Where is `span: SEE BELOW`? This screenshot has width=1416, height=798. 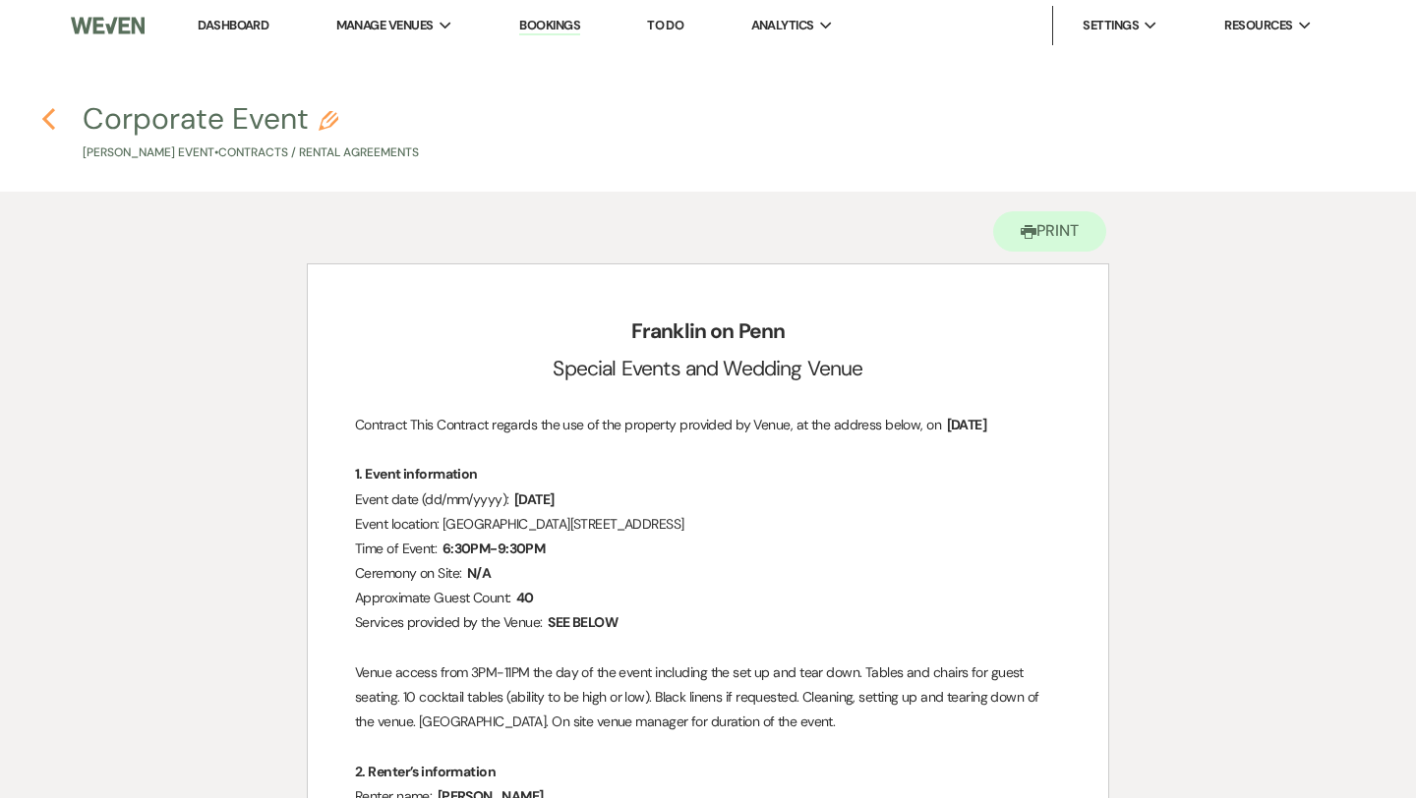
span: SEE BELOW is located at coordinates (582, 622).